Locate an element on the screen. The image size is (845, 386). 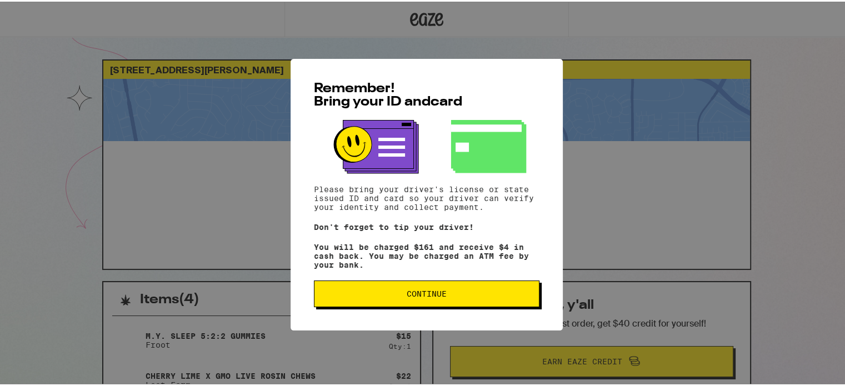
p: Don't forget to tip your driver! is located at coordinates (427, 225).